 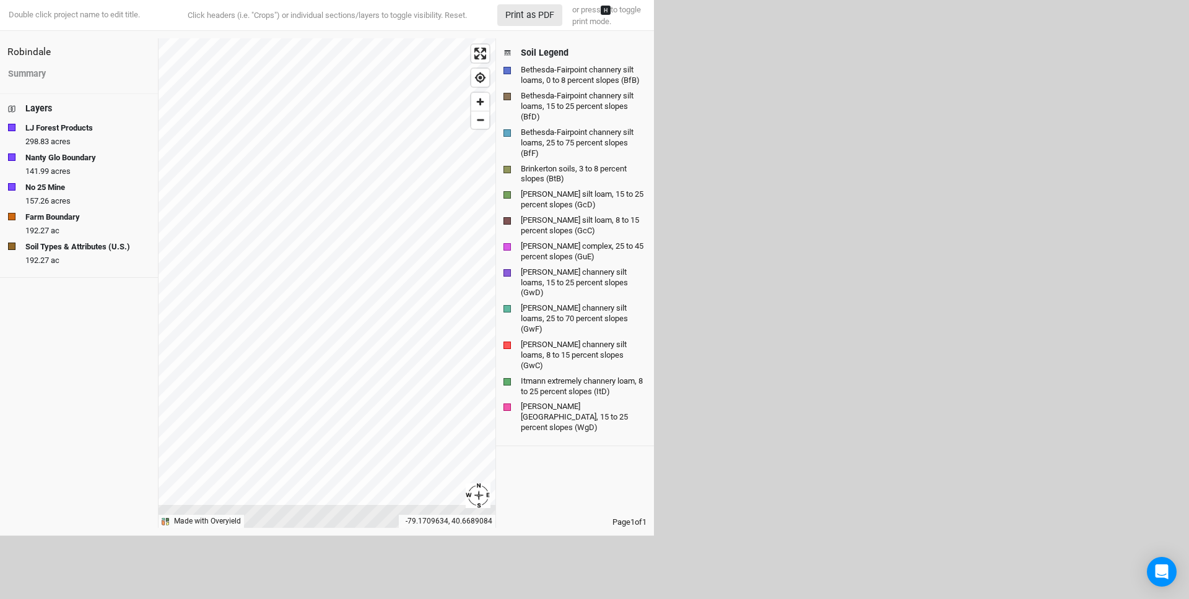 I want to click on button: Zoom in, so click(x=480, y=102).